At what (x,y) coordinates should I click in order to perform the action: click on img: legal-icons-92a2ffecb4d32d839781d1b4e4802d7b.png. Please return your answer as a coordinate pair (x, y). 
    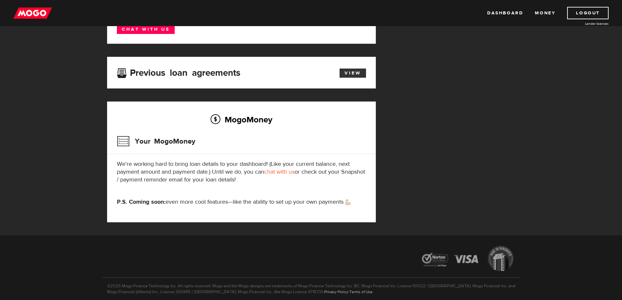
    Looking at the image, I should click on (468, 259).